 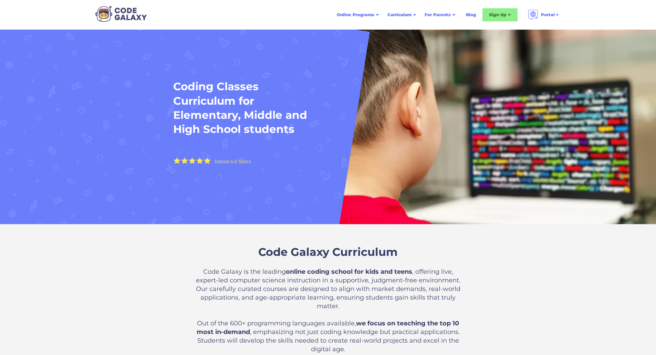 What do you see at coordinates (349, 272) in the screenshot?
I see `strong: online coding school for kids and teens` at bounding box center [349, 272].